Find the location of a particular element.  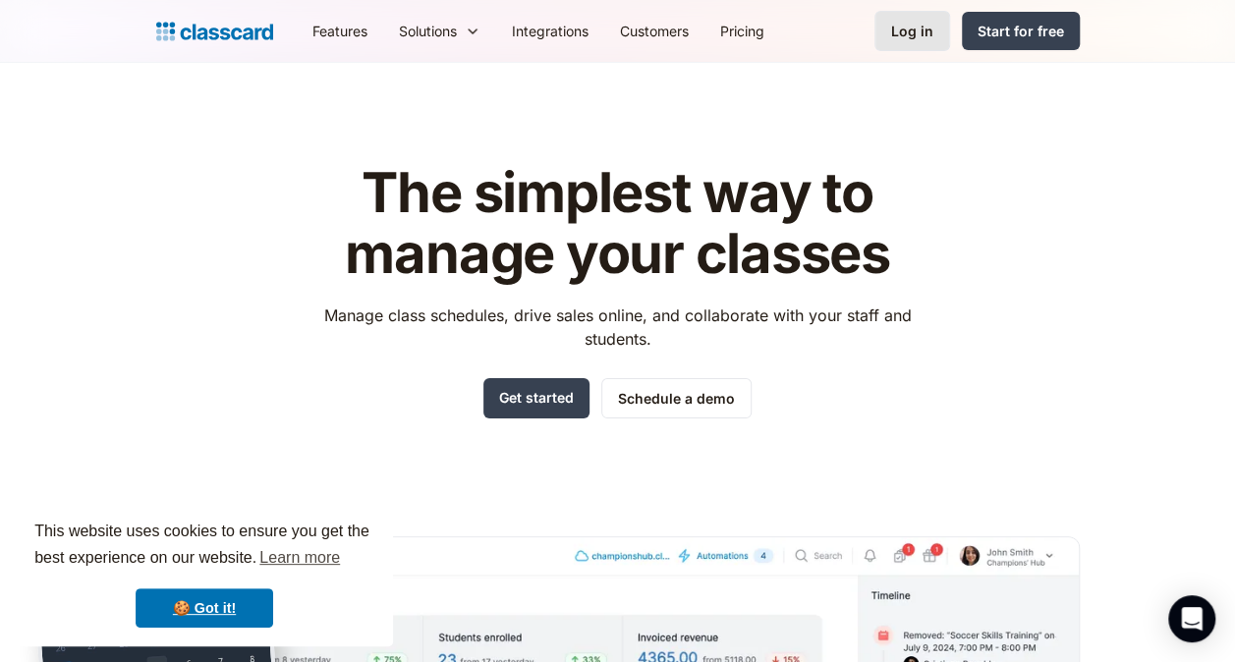

a: Schedule a demo is located at coordinates (676, 398).